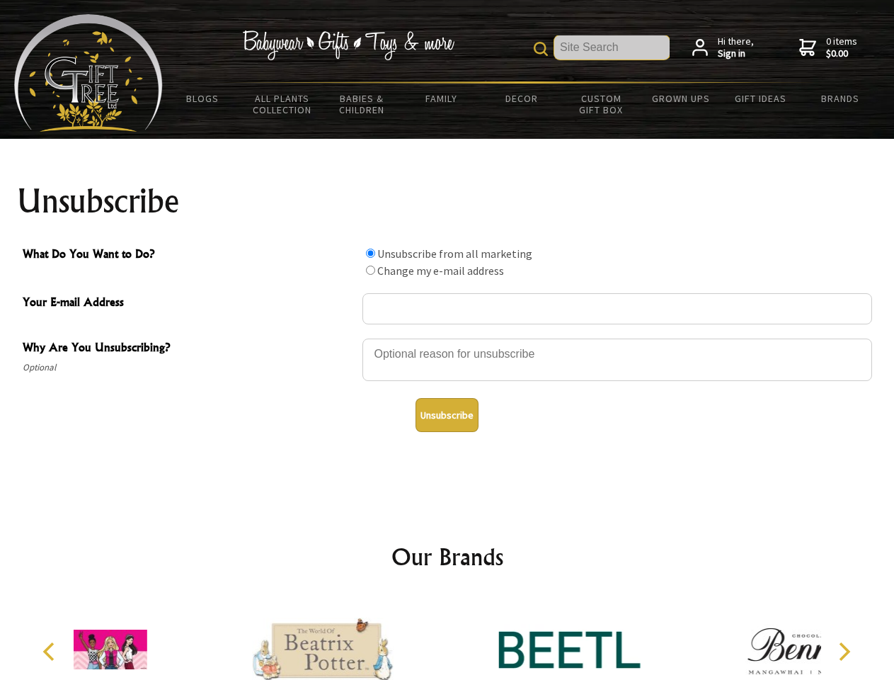 This screenshot has width=894, height=680. I want to click on a: 0 items$0.00, so click(828, 47).